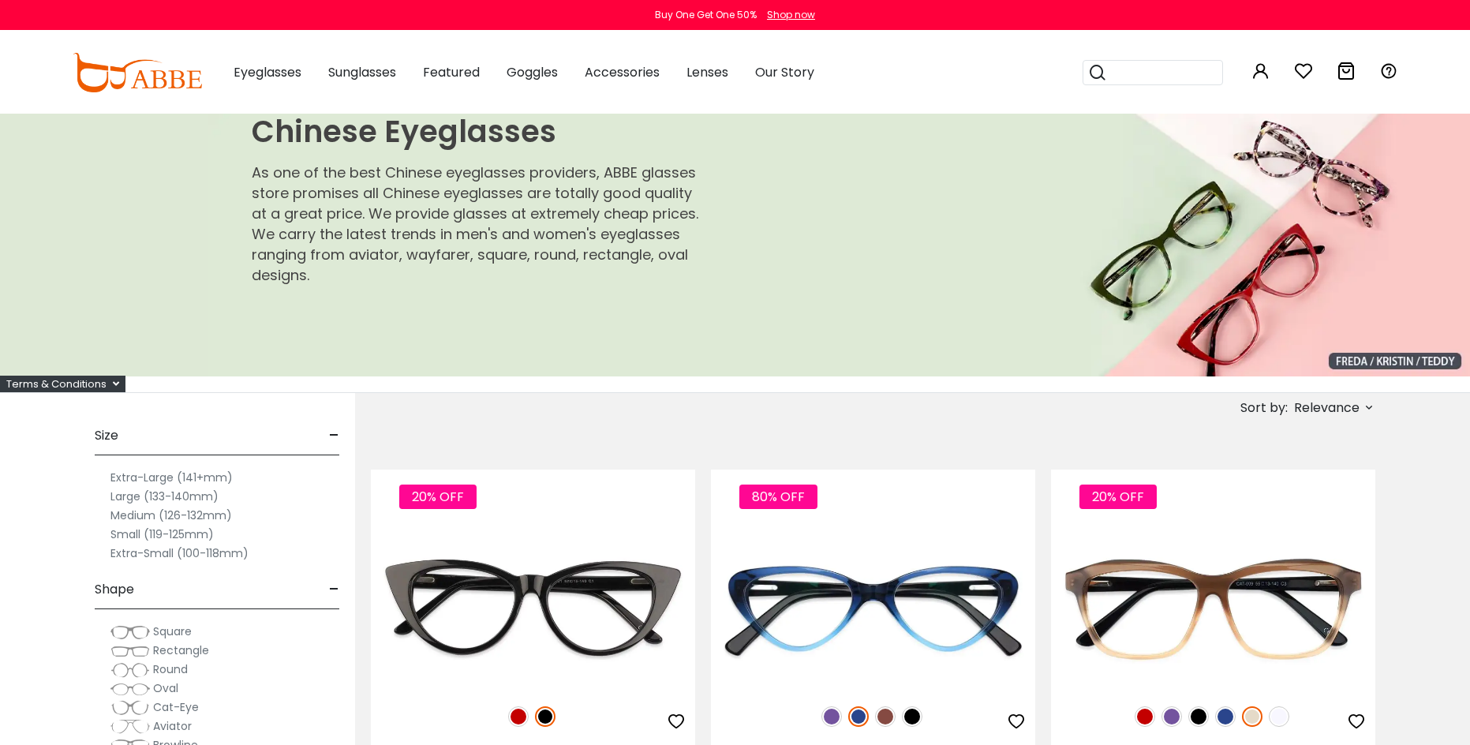  Describe the element at coordinates (164, 496) in the screenshot. I see `label: Large (133-140mm)` at that location.